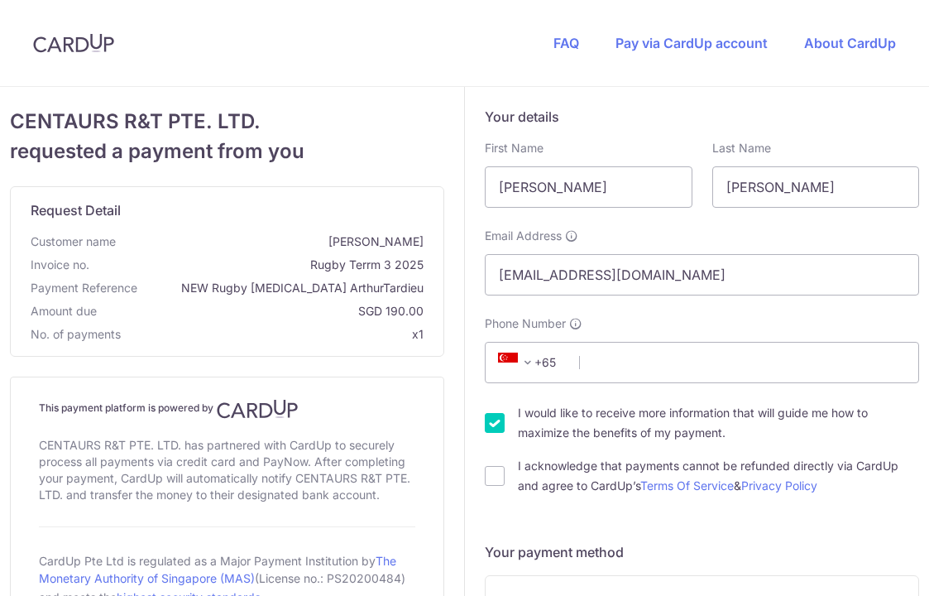  I want to click on span: Amount due, so click(64, 311).